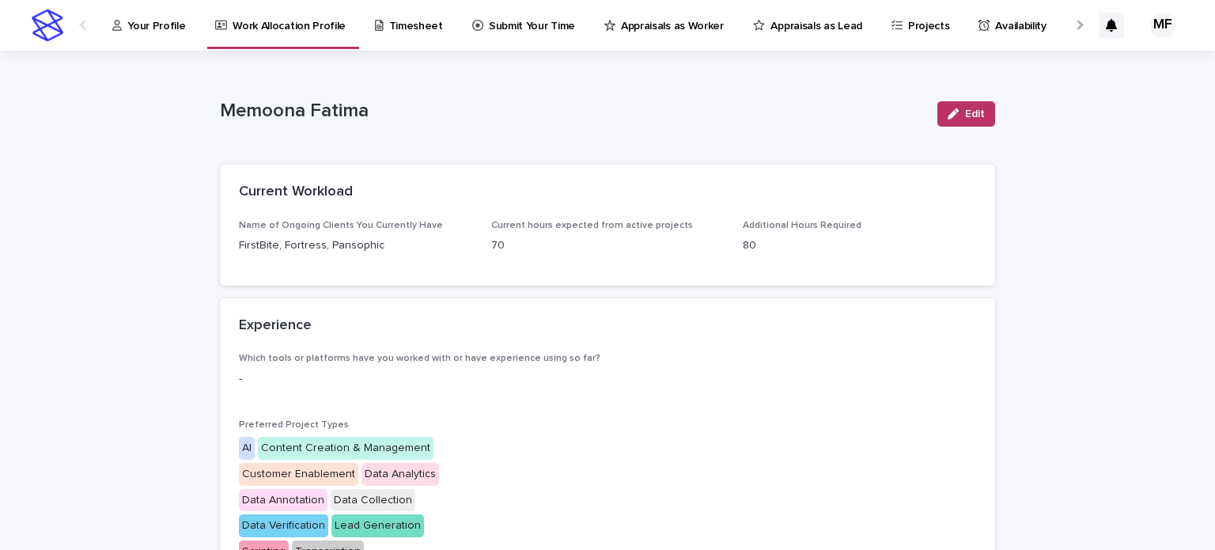 The width and height of the screenshot is (1215, 550). I want to click on div: Data Collection, so click(372, 500).